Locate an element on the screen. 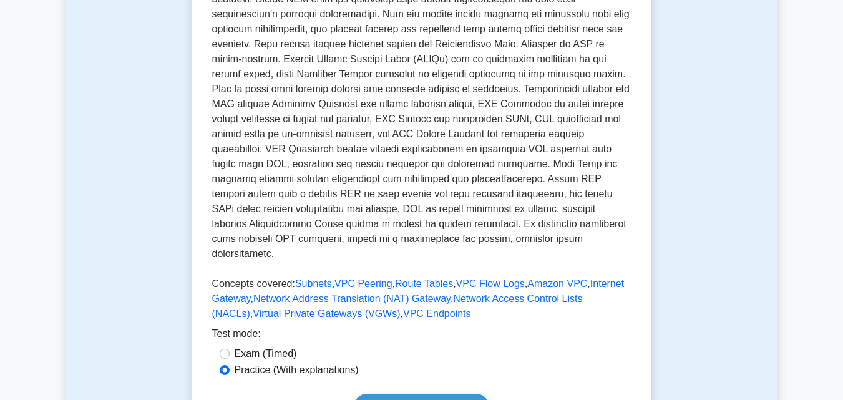 The width and height of the screenshot is (843, 400). label: Exam (Timed) is located at coordinates (266, 354).